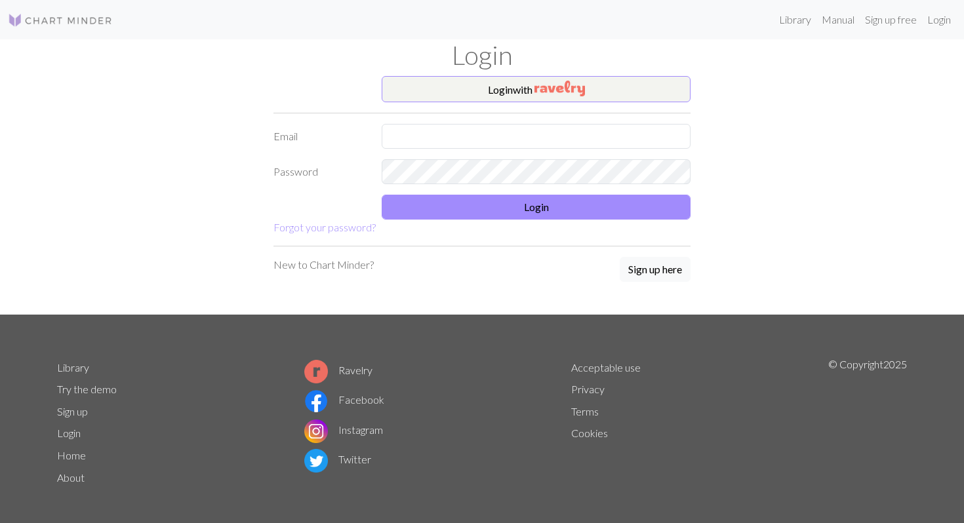  I want to click on img: Facebook logo, so click(316, 401).